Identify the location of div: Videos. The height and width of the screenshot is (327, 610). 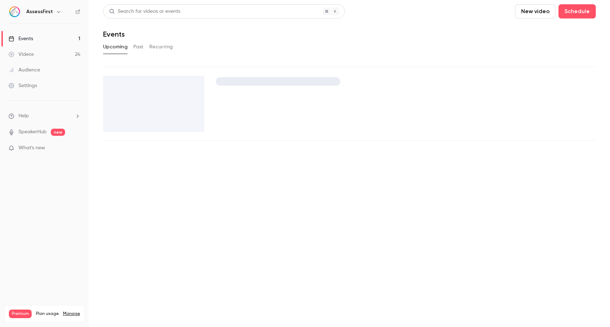
(21, 54).